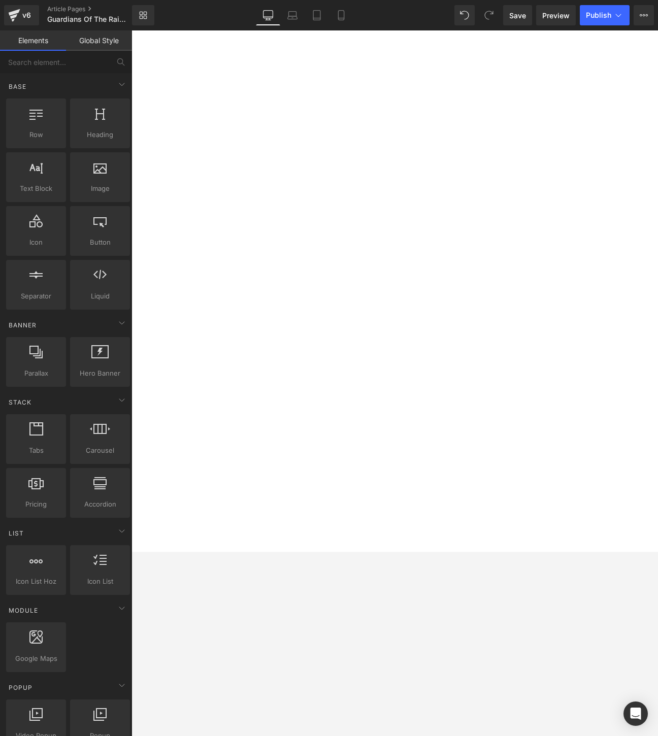 This screenshot has width=658, height=736. I want to click on a: New Library, so click(143, 15).